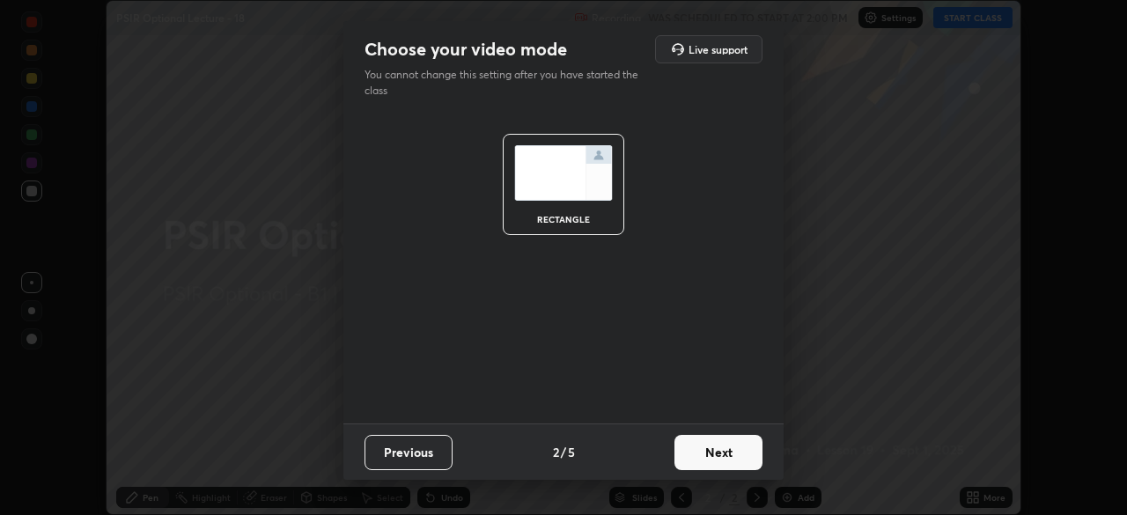 This screenshot has height=515, width=1127. I want to click on h2: Choose your video mode, so click(466, 49).